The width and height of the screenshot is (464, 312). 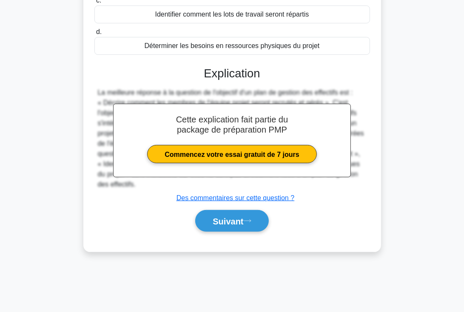 I want to click on font: Des commentaires sur cette question ?, so click(x=235, y=198).